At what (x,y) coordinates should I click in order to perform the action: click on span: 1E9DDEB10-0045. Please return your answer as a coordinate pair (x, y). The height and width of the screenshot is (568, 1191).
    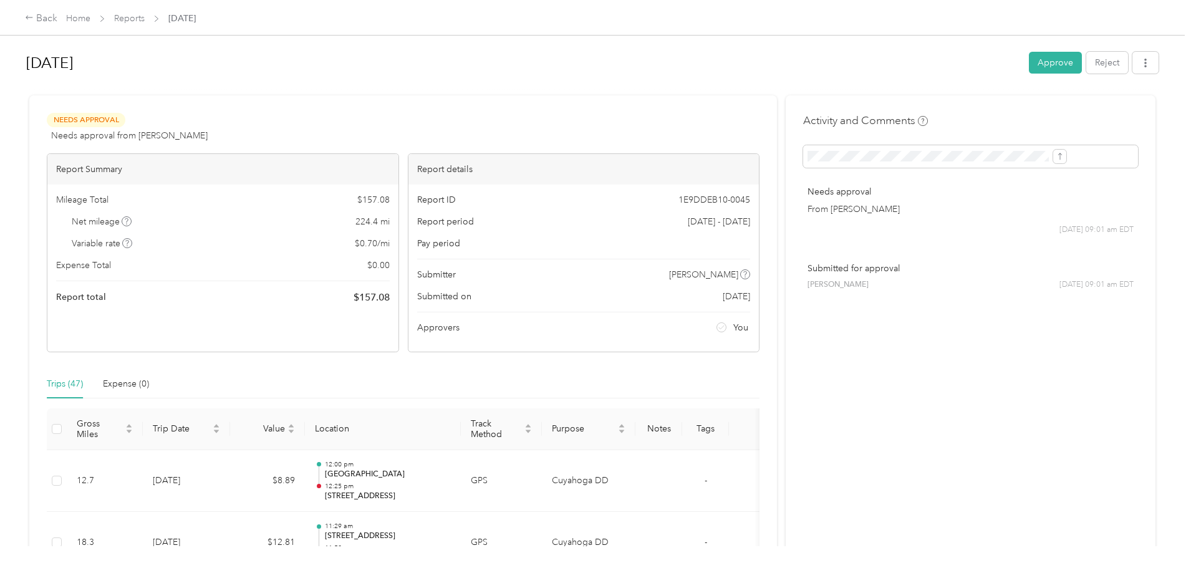
    Looking at the image, I should click on (714, 200).